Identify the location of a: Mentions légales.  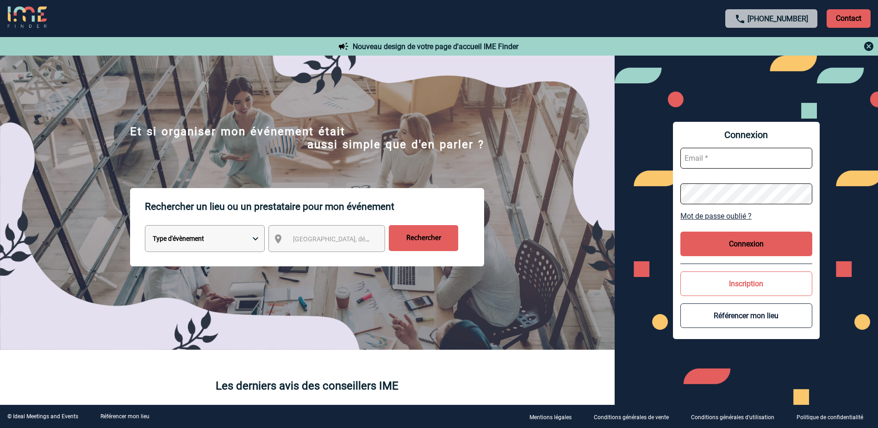
(554, 416).